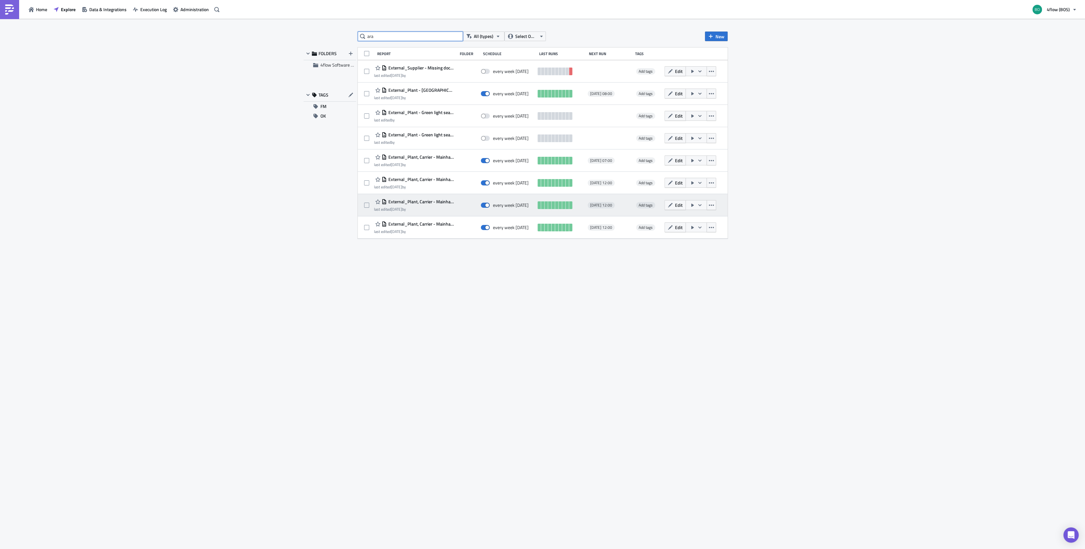 Image resolution: width=1085 pixels, height=549 pixels. Describe the element at coordinates (327, 54) in the screenshot. I see `span: FOLDERS` at that location.